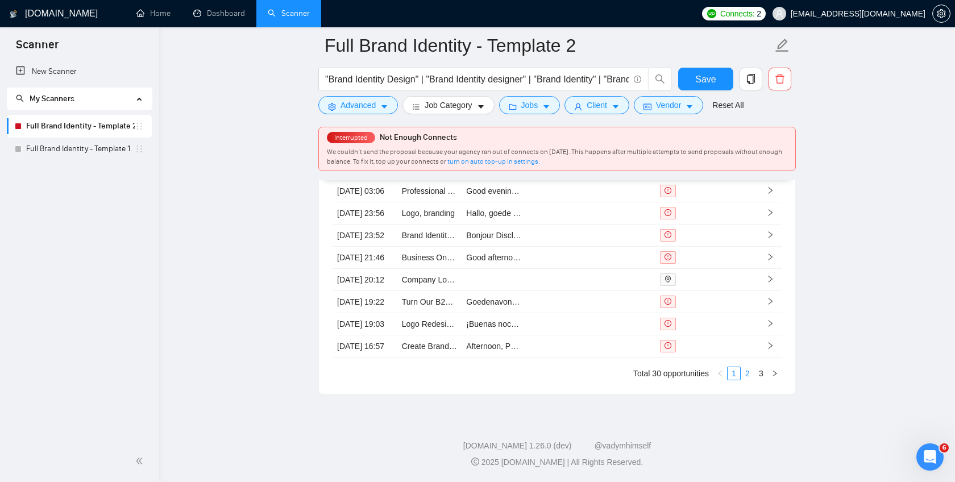 This screenshot has width=955, height=482. Describe the element at coordinates (944, 448) in the screenshot. I see `span: 6` at that location.